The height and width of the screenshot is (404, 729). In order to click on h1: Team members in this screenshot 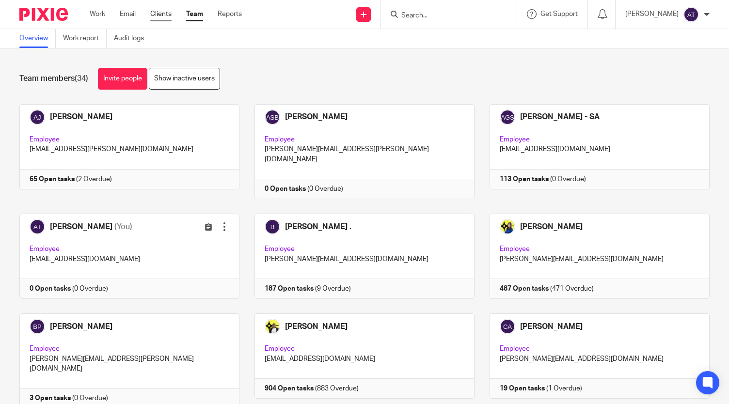, I will do `click(54, 78)`.